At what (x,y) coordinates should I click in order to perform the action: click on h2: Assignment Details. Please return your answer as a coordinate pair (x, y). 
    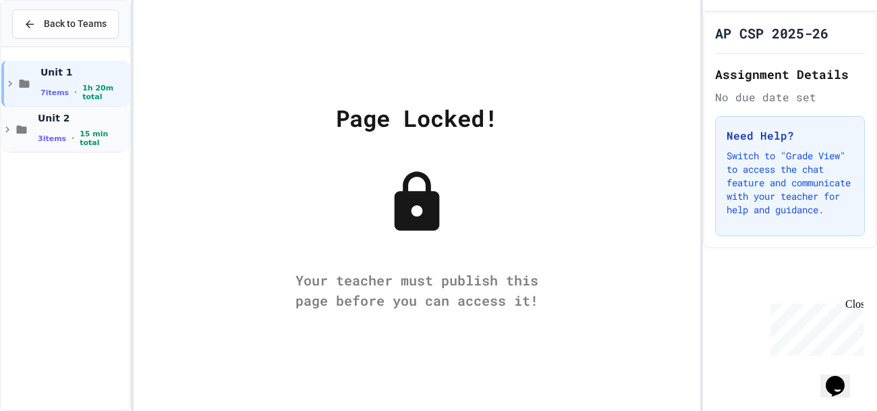
    Looking at the image, I should click on (790, 74).